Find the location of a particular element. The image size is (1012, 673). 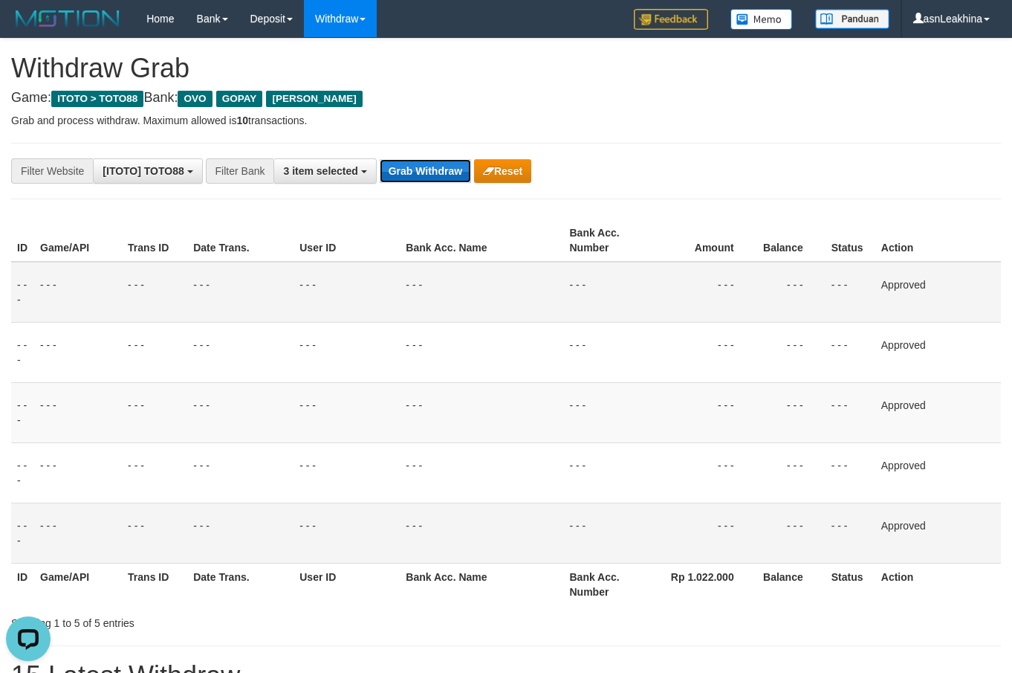

button: Grab Withdraw is located at coordinates (425, 171).